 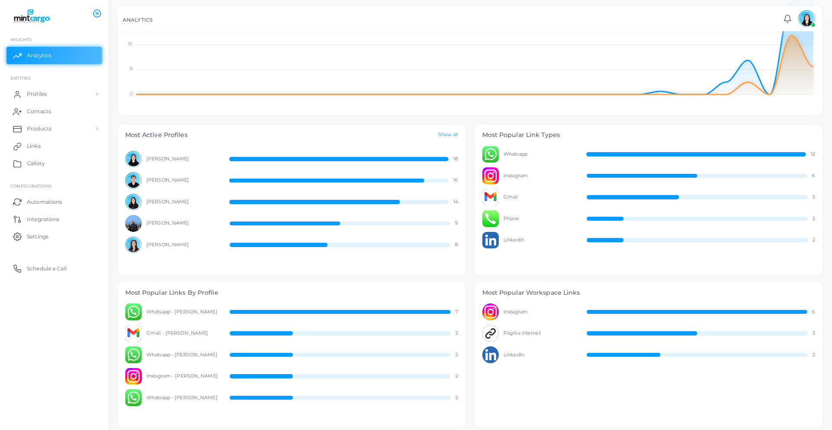 I want to click on span: Gmail, so click(x=540, y=197).